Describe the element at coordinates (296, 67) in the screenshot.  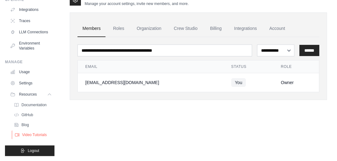
I see `th: Role` at that location.